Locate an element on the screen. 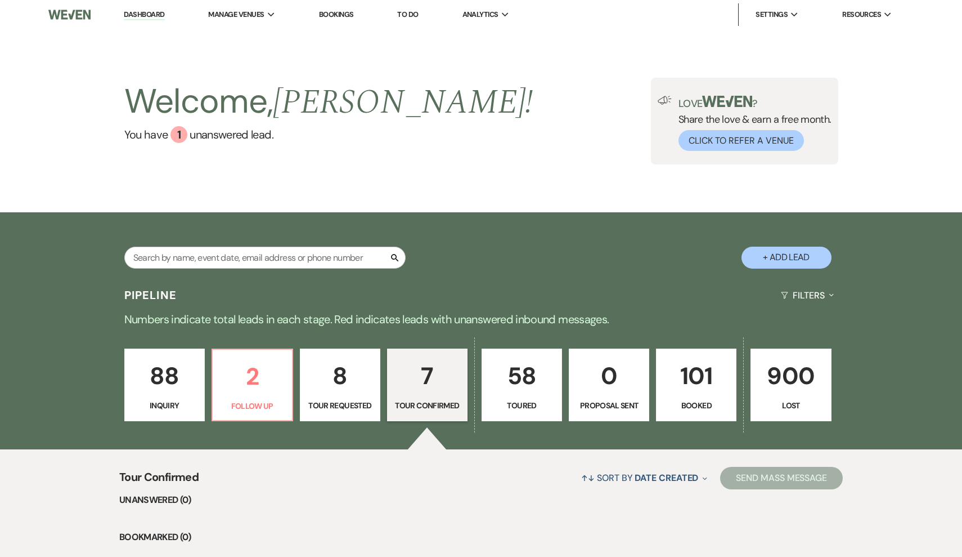 This screenshot has width=962, height=557. li: Unanswered (0) is located at coordinates (481, 500).